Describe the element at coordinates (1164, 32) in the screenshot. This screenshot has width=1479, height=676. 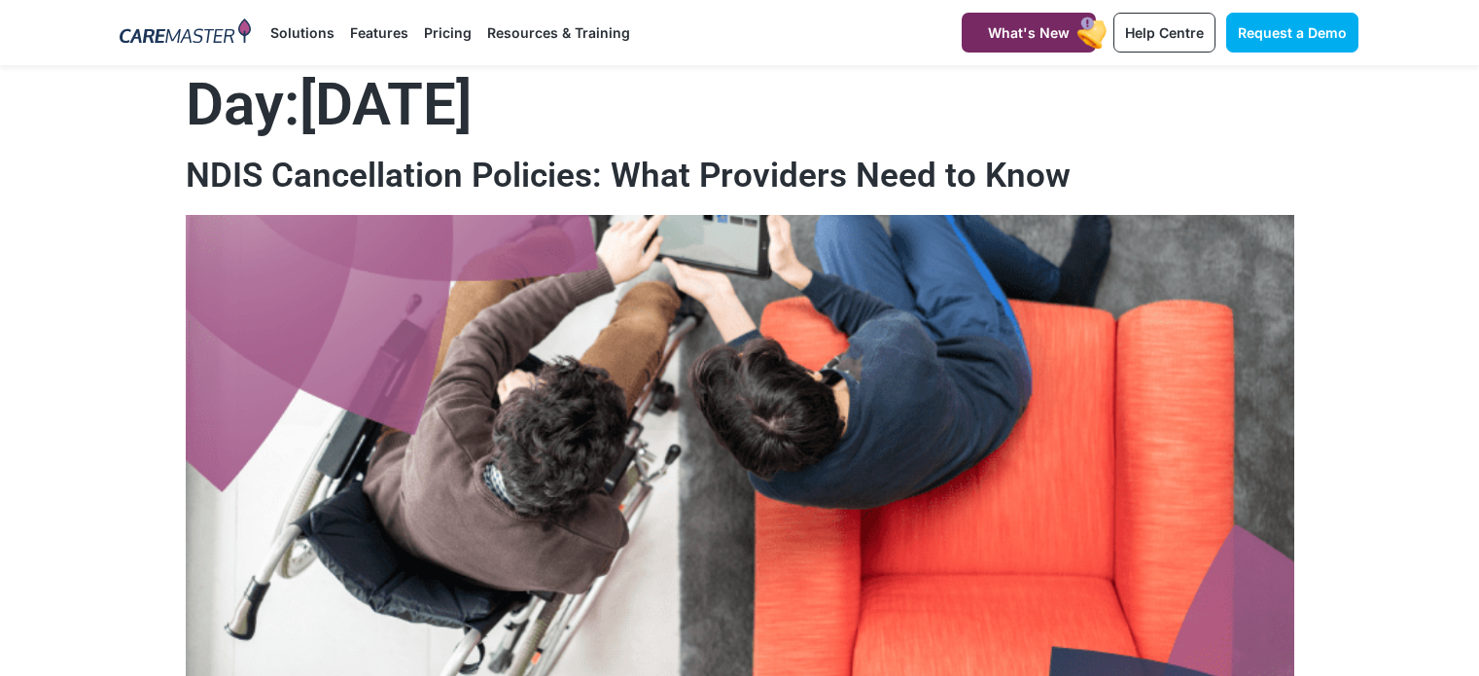
I see `a: Help Centre` at that location.